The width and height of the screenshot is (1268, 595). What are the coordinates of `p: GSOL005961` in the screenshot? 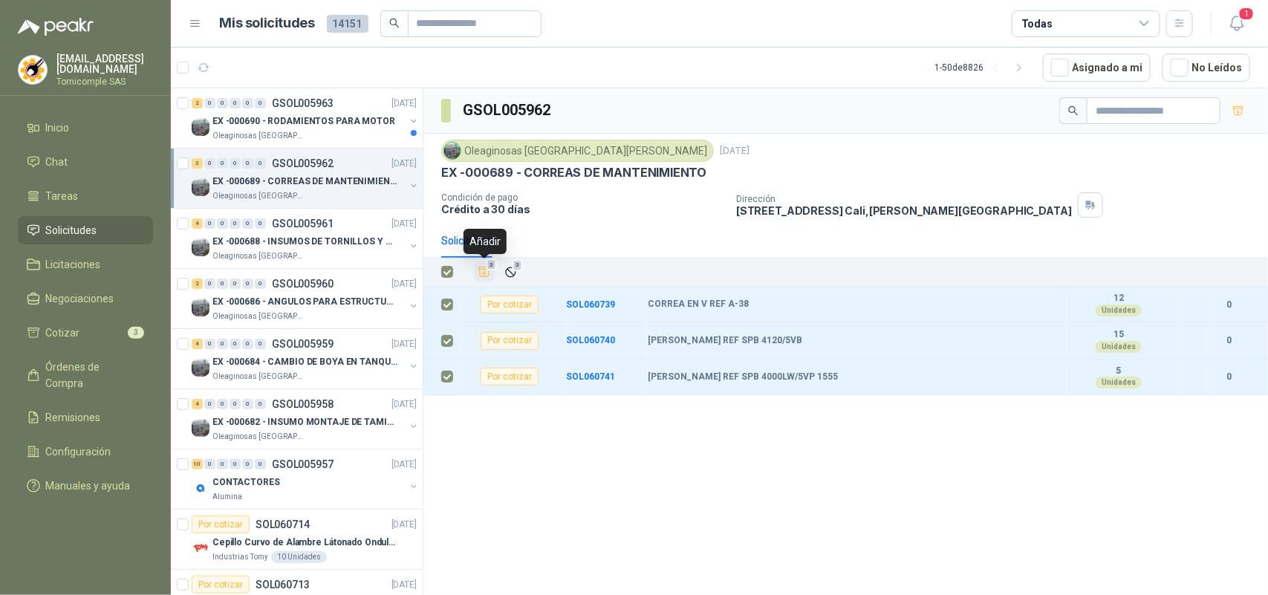 It's located at (302, 224).